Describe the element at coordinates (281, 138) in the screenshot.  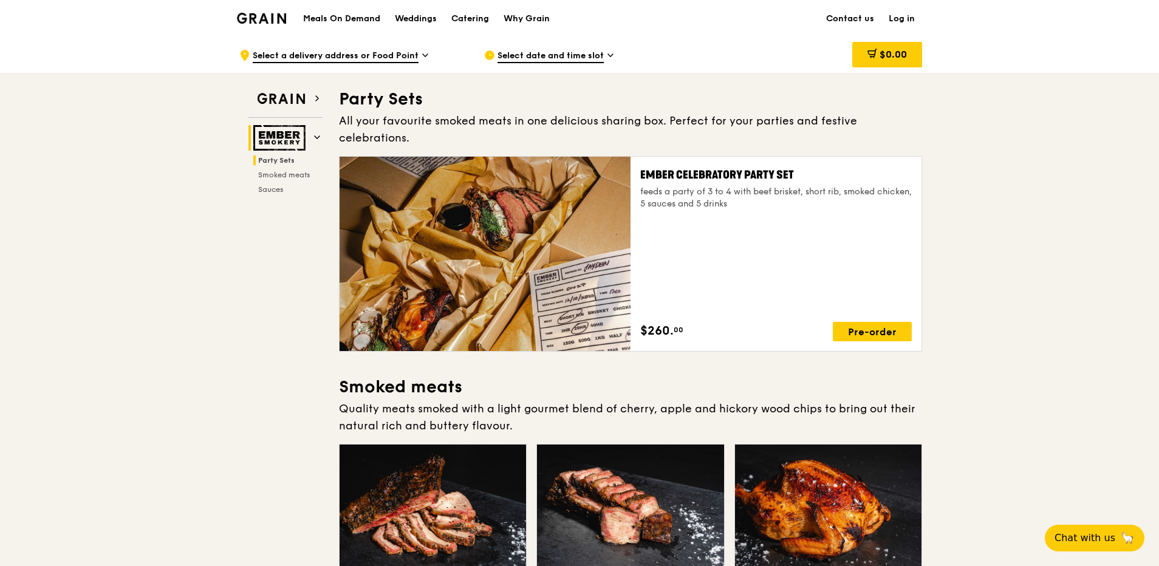
I see `img: Ember Smokery web logo` at that location.